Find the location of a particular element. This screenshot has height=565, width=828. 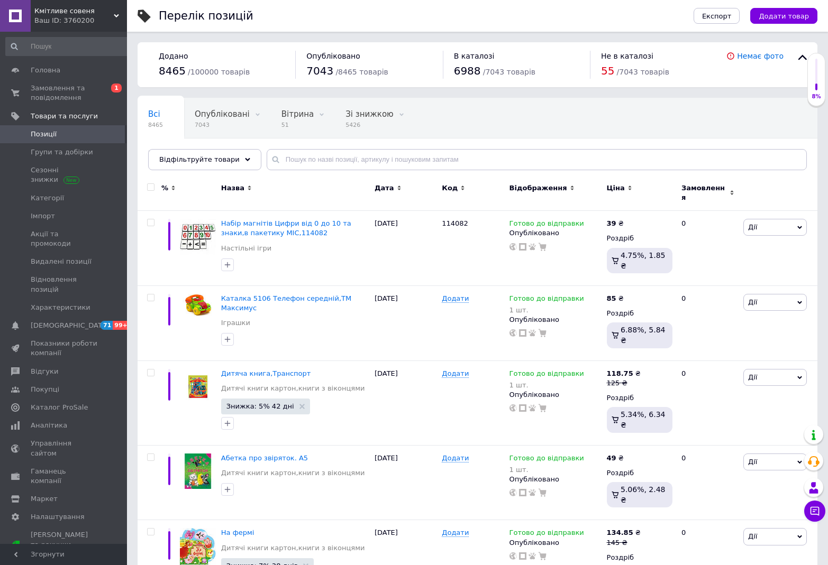

span: 5426 is located at coordinates (369, 125).